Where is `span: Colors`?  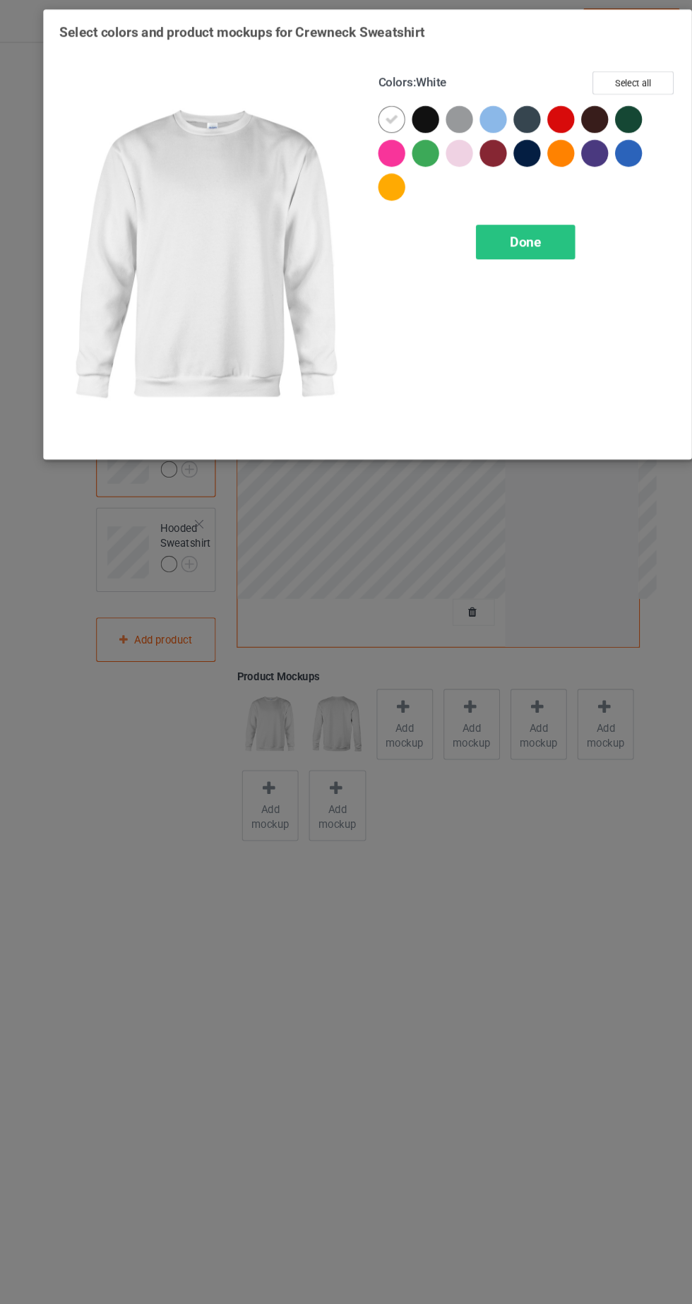
span: Colors is located at coordinates (372, 78).